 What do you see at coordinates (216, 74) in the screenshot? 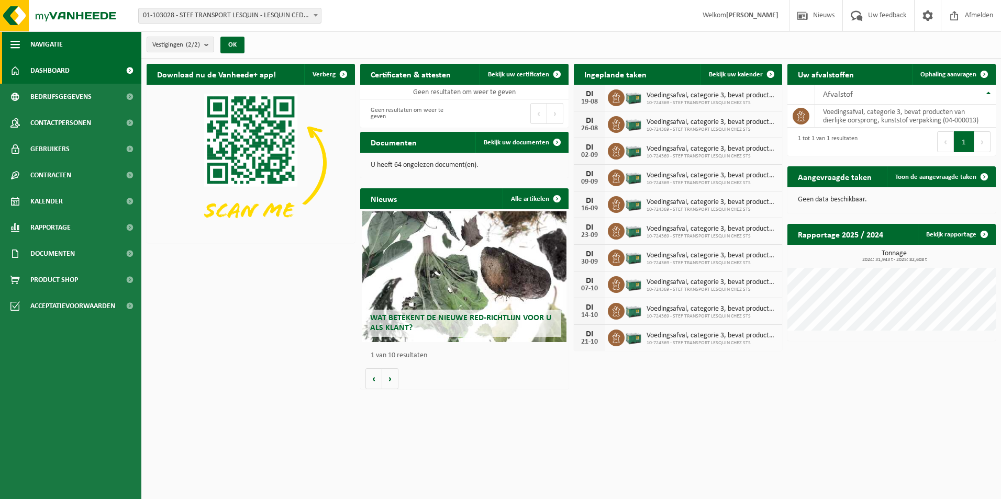
I see `h2: Download nu de Vanheede+ app!` at bounding box center [216, 74].